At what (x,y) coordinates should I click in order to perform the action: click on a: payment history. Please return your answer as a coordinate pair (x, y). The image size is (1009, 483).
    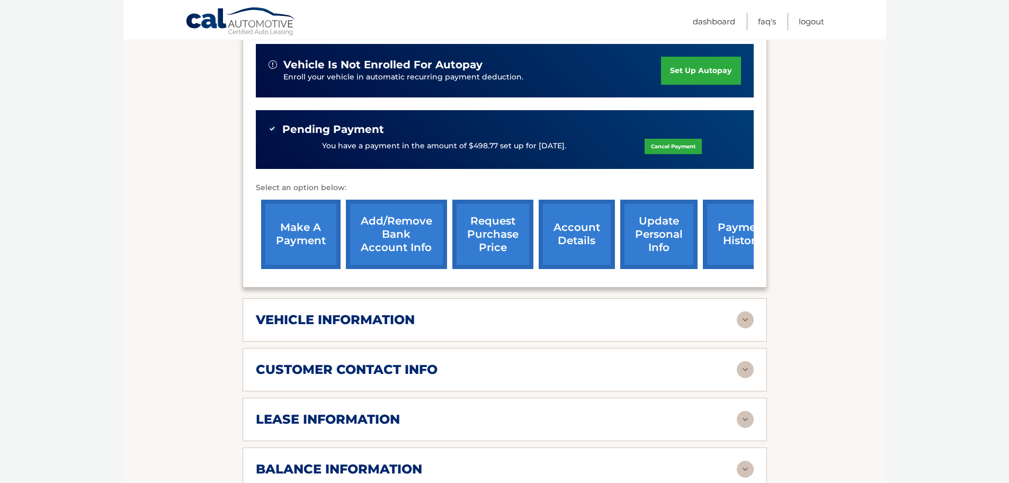
    Looking at the image, I should click on (742, 234).